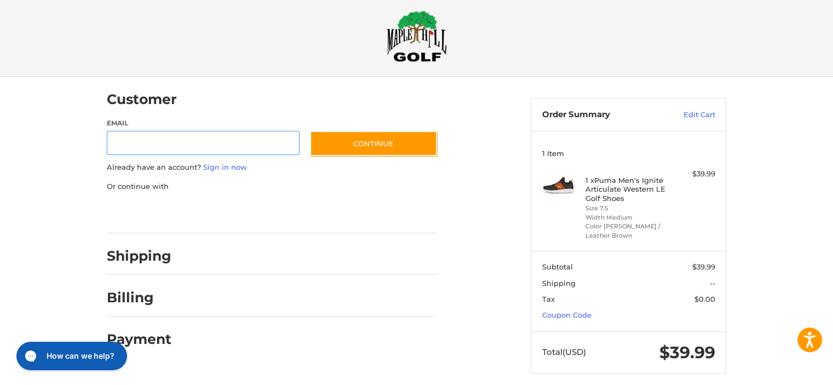 The image size is (833, 385). I want to click on li: Size 7.5, so click(627, 208).